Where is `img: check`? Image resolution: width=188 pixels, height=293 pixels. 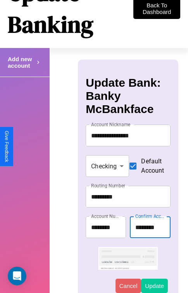
img: check is located at coordinates (128, 258).